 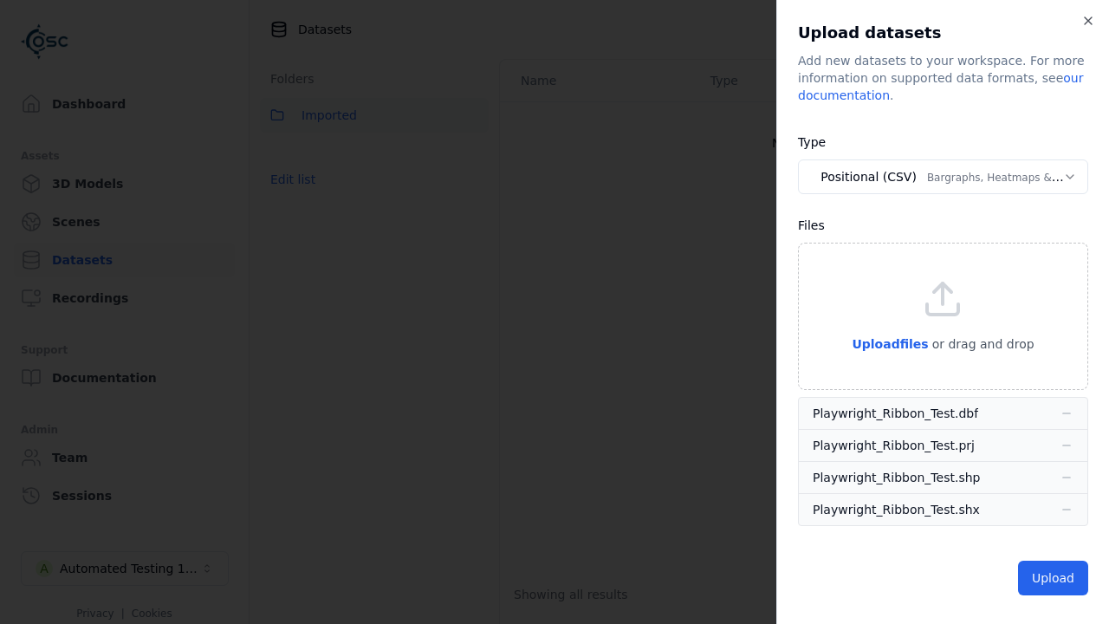 I want to click on h2: Upload datasets, so click(x=942, y=33).